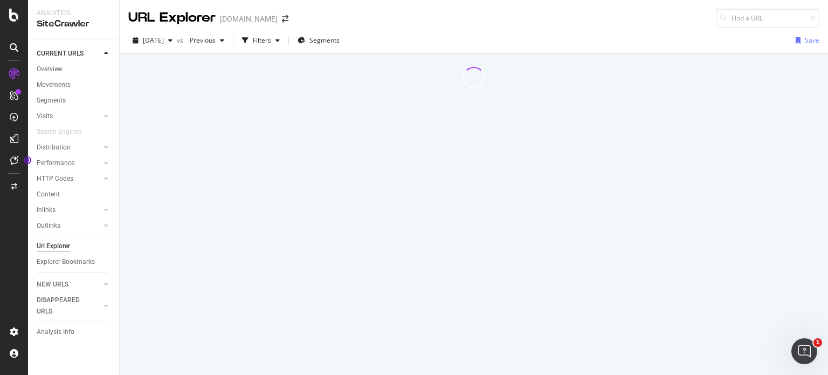  I want to click on div: Segments, so click(51, 100).